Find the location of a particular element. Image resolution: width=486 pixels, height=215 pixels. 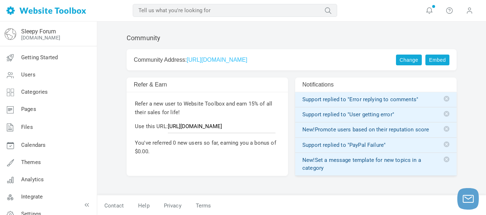

h2: Community Address: is located at coordinates (260, 59).